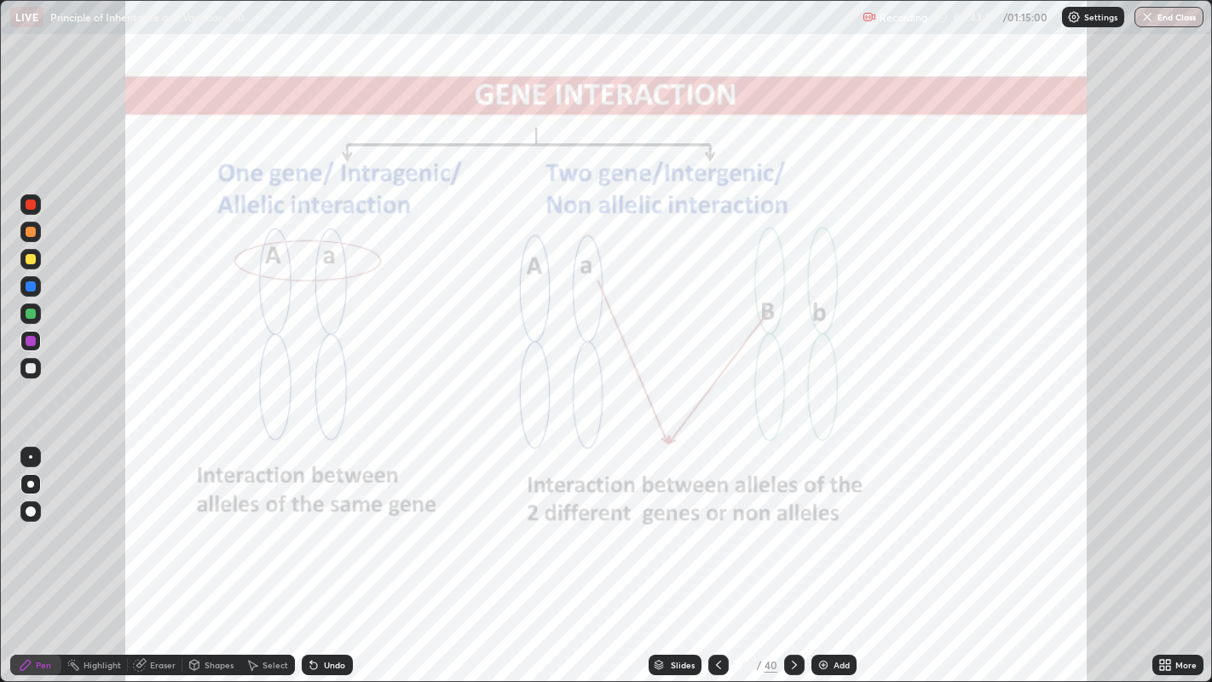 Image resolution: width=1212 pixels, height=682 pixels. What do you see at coordinates (43, 665) in the screenshot?
I see `div: Pen` at bounding box center [43, 665].